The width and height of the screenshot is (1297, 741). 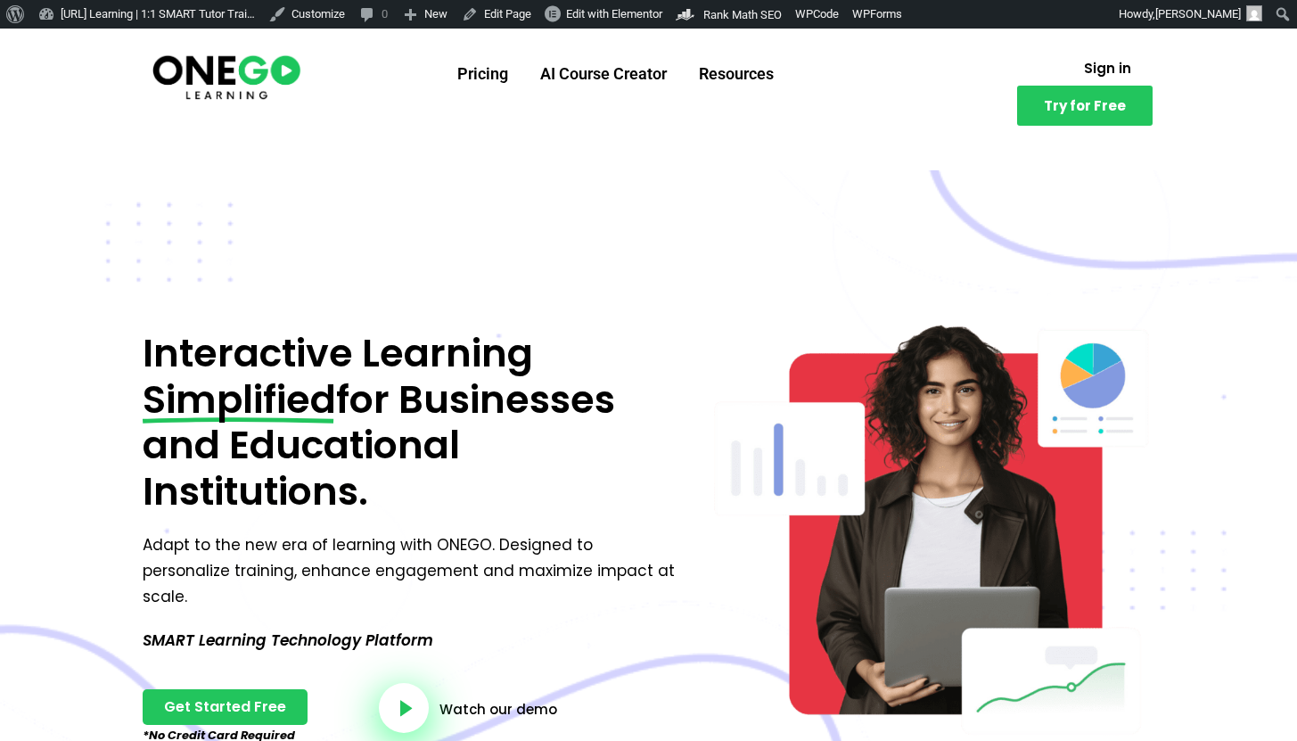 What do you see at coordinates (404, 708) in the screenshot?
I see `a: video-button` at bounding box center [404, 708].